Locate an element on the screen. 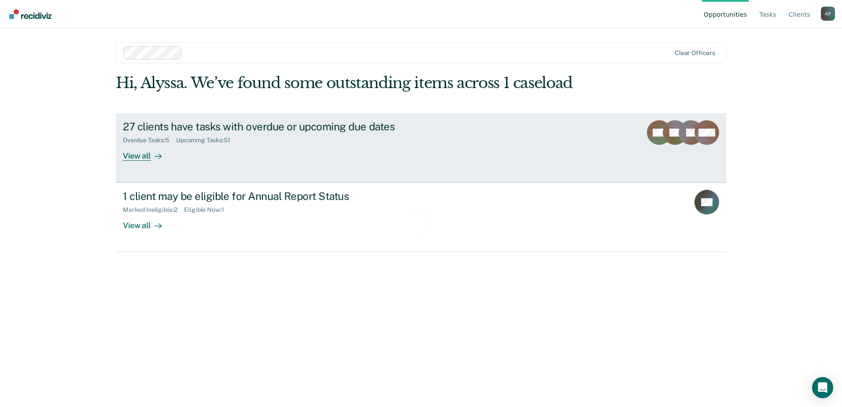  div: Loading data... is located at coordinates (421, 244).